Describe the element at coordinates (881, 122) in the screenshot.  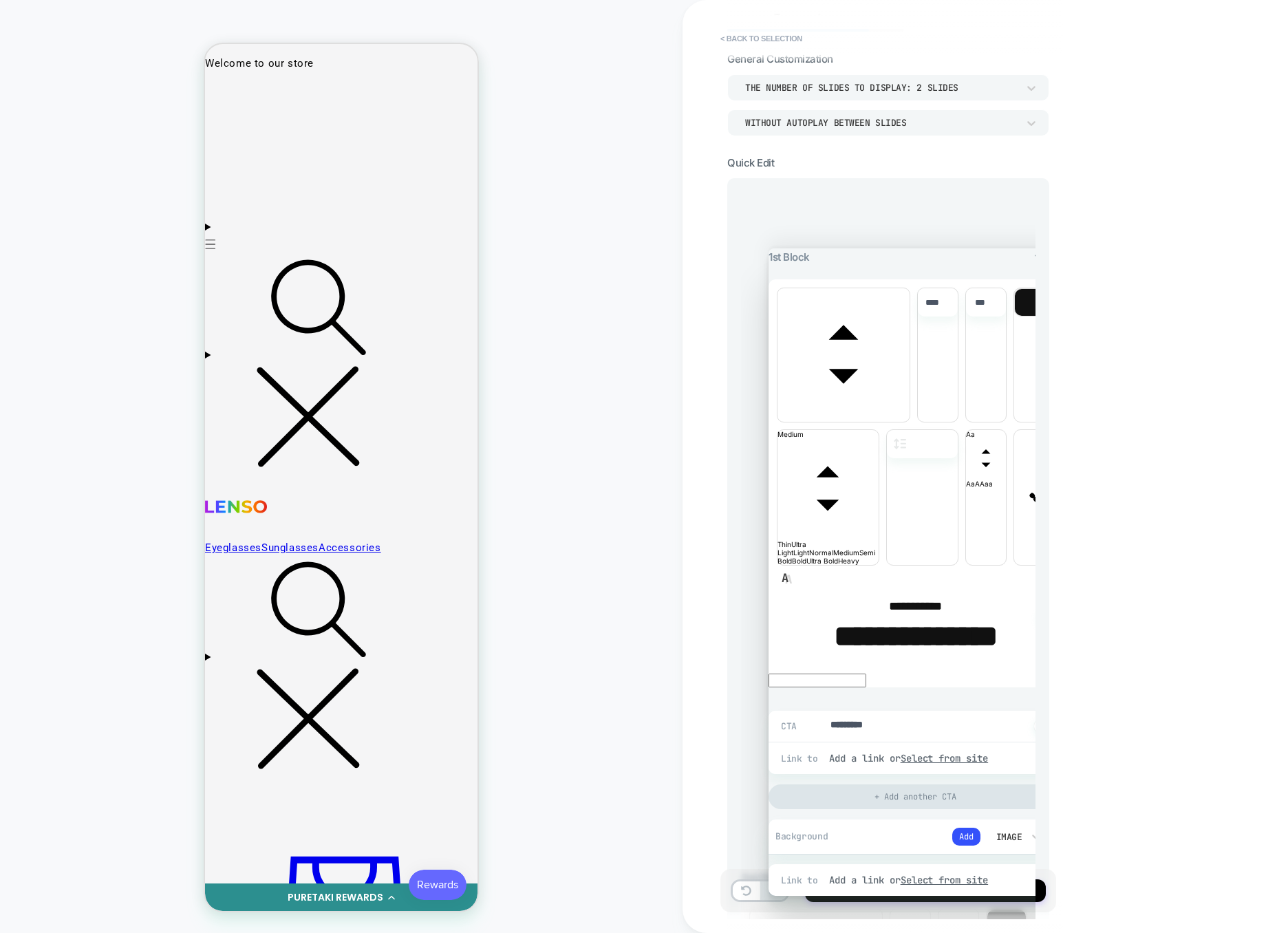
I see `div: WITHOUT AUTOPLAY BETWEEN SLIDES` at that location.